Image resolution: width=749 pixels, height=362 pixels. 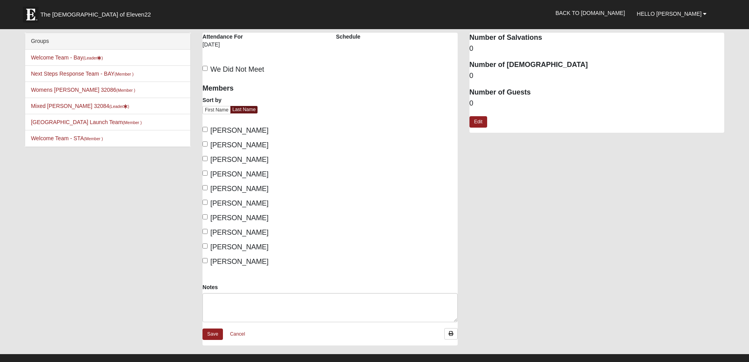 I want to click on a: Save, so click(x=213, y=334).